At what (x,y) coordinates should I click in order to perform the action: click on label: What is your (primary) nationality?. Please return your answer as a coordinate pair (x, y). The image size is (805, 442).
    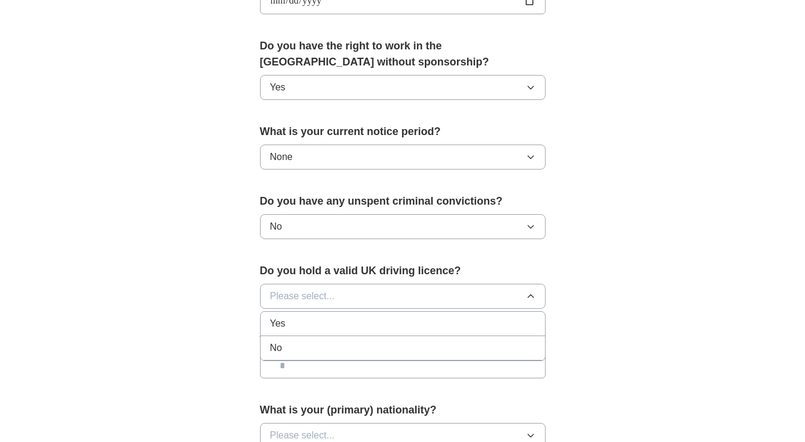
    Looking at the image, I should click on (403, 410).